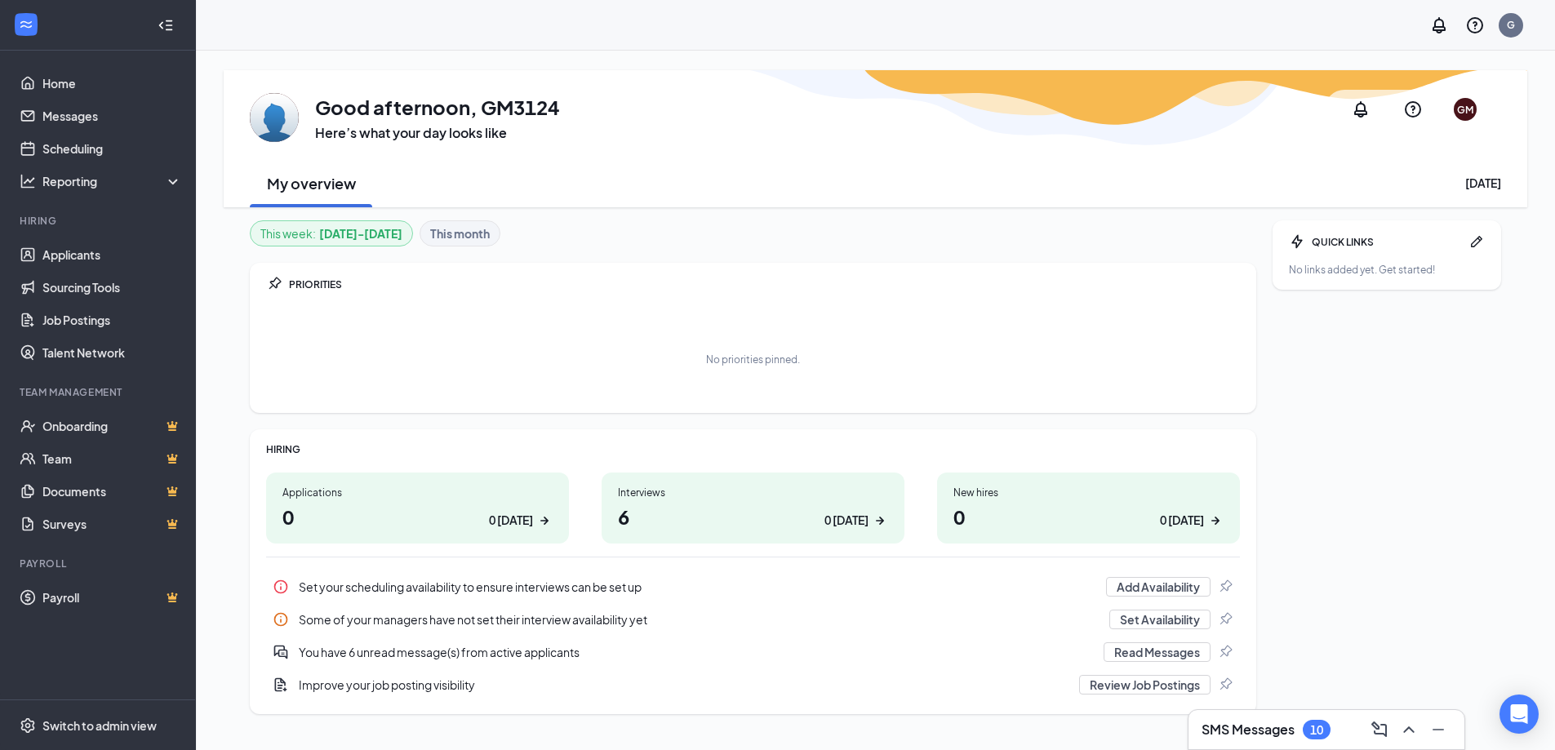  Describe the element at coordinates (99, 220) in the screenshot. I see `div: Hiring` at that location.